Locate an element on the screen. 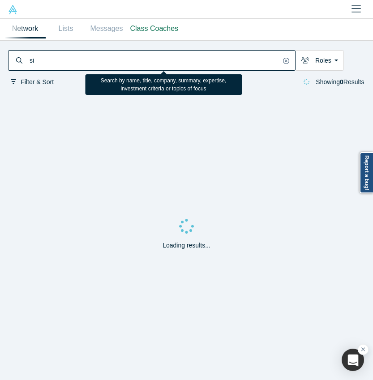 The image size is (373, 380). a: Report a bug! is located at coordinates (366, 173).